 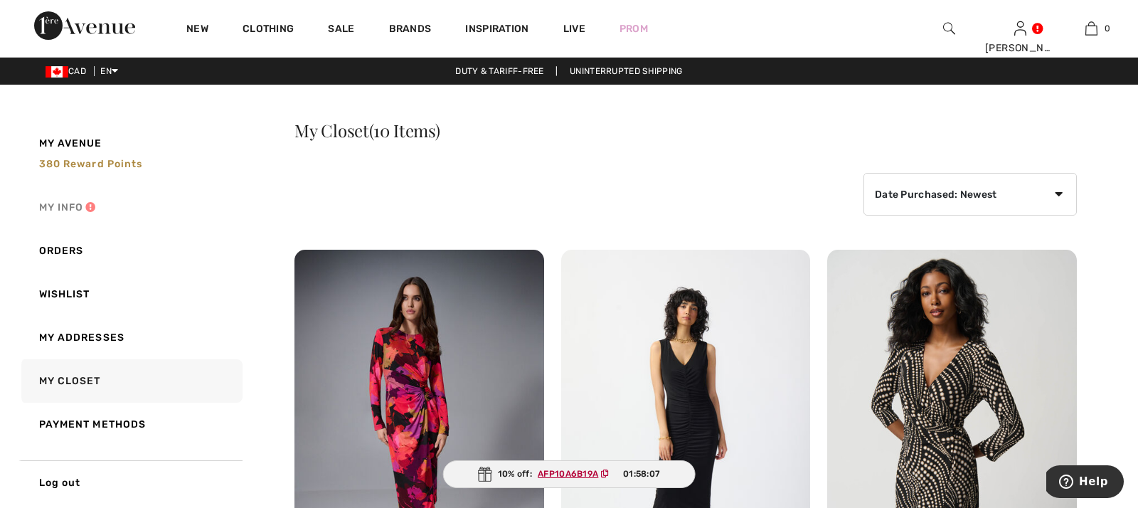 I want to click on span: 01:58:07, so click(x=641, y=474).